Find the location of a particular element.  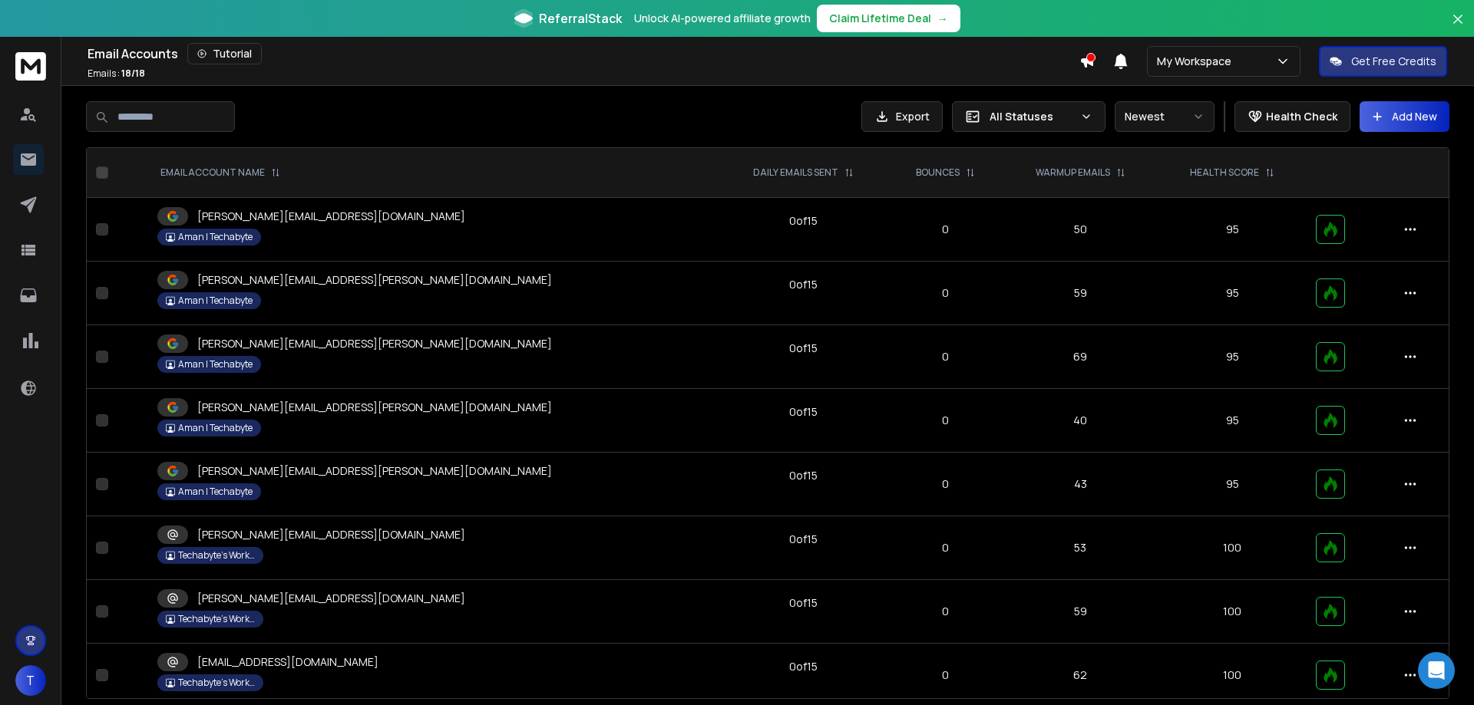

p: HEALTH SCORE is located at coordinates (1224, 173).